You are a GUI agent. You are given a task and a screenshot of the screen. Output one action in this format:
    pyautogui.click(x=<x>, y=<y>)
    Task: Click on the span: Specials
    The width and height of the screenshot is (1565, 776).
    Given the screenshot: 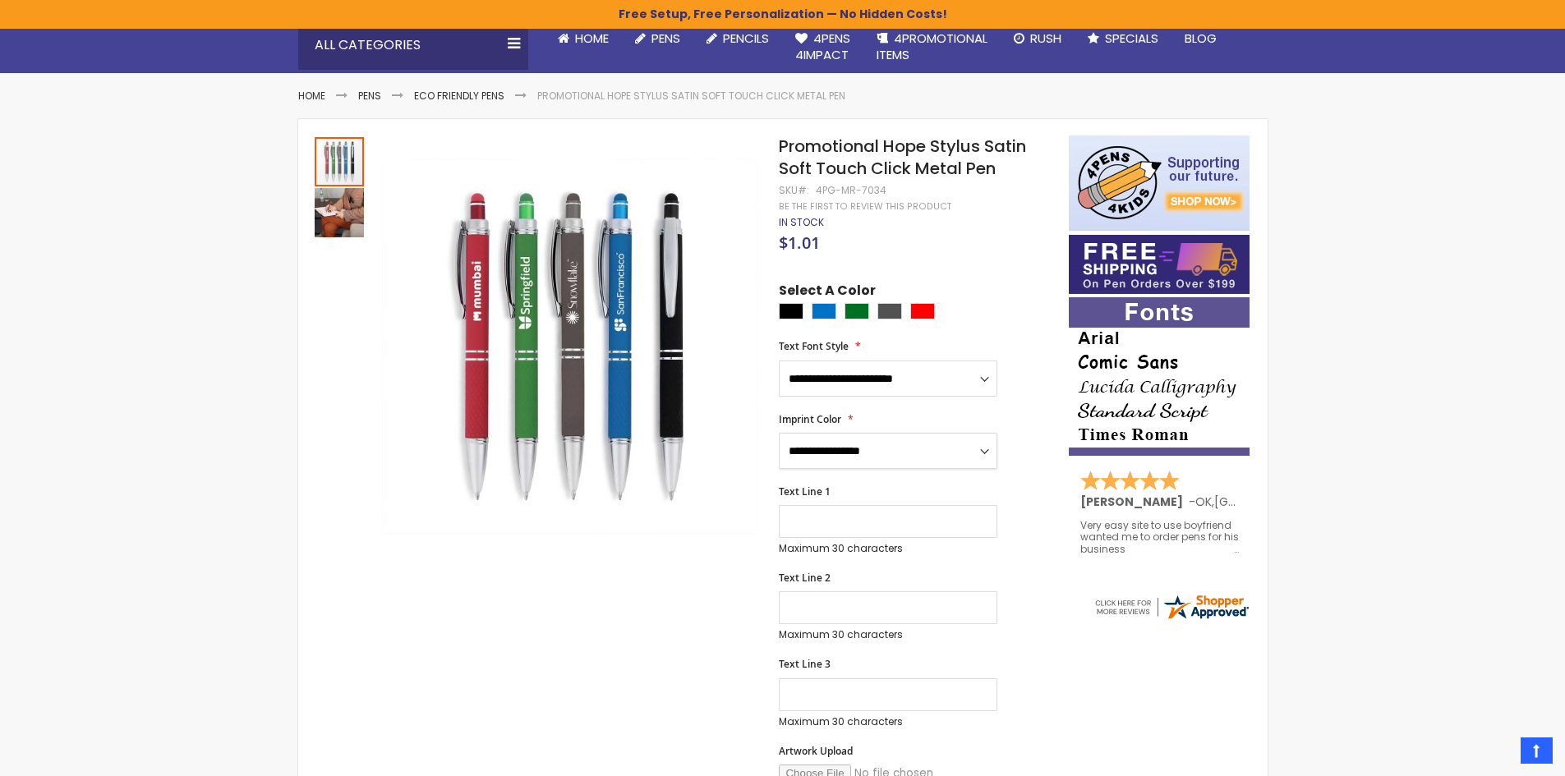 What is the action you would take?
    pyautogui.click(x=1131, y=38)
    